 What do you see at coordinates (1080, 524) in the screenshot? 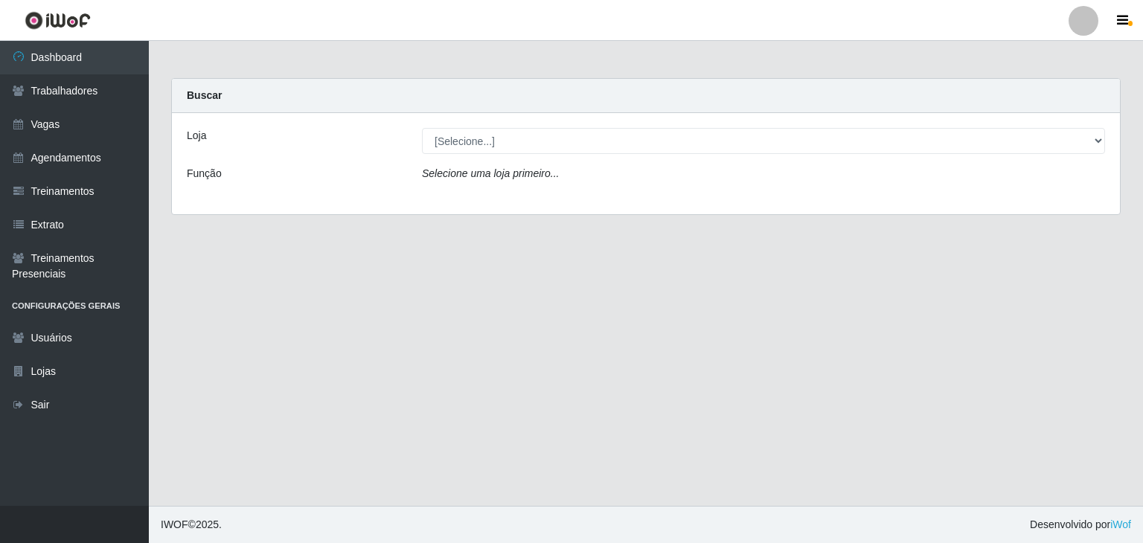
I see `span: Desenvolvido por` at bounding box center [1080, 524].